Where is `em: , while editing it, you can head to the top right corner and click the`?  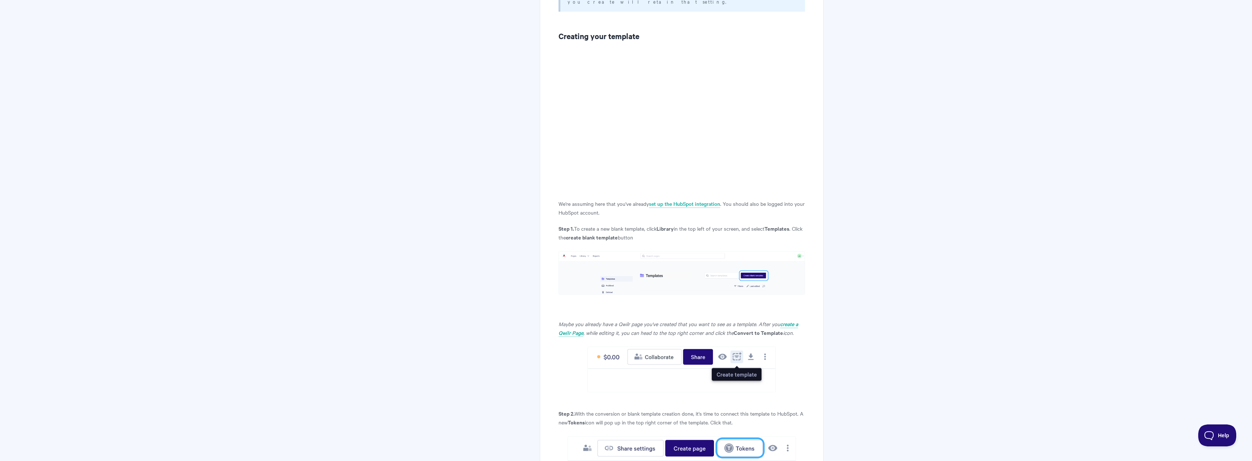 em: , while editing it, you can head to the top right corner and click the is located at coordinates (659, 333).